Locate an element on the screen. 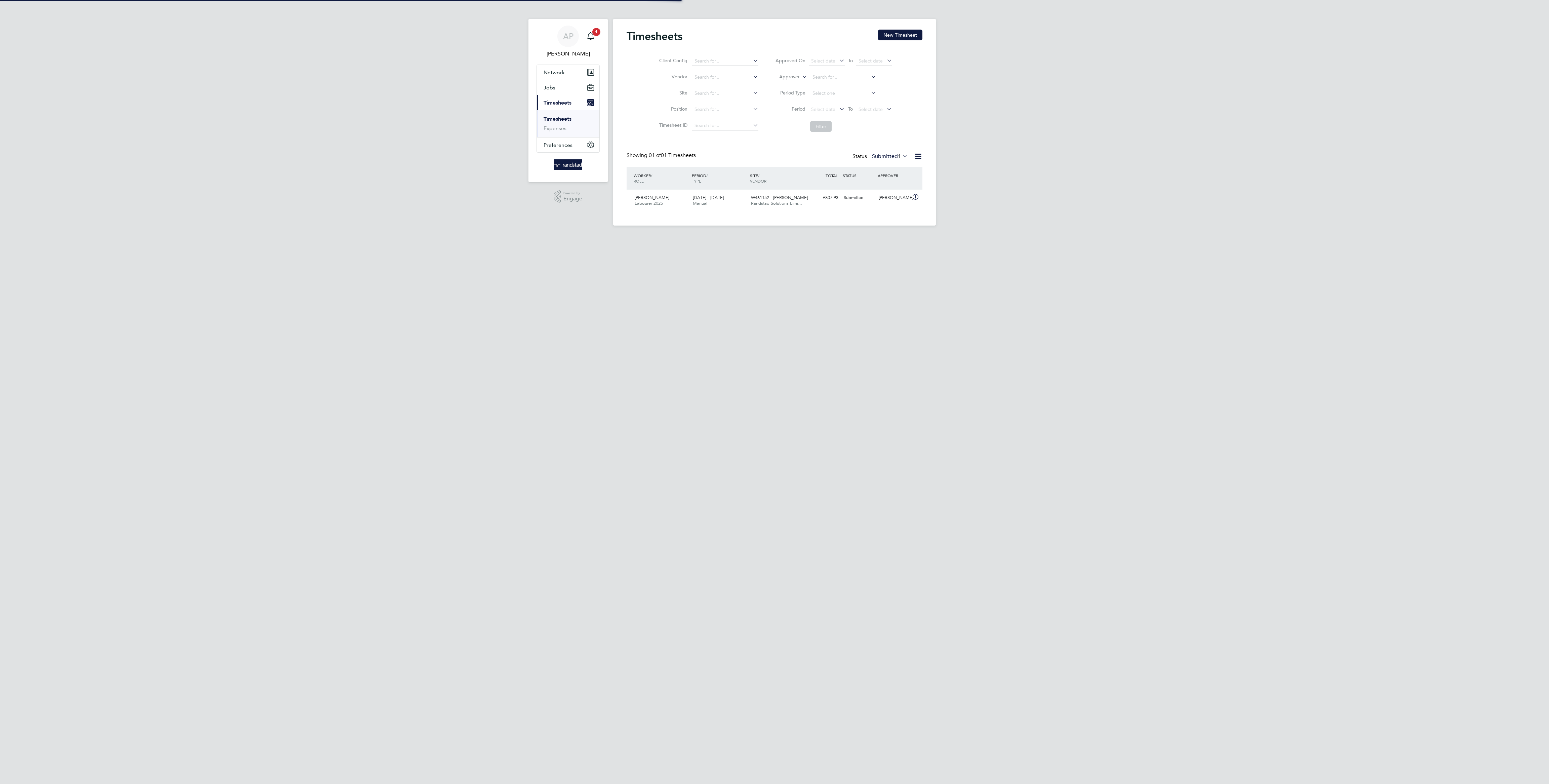  span: 01 Timesheets is located at coordinates (672, 155).